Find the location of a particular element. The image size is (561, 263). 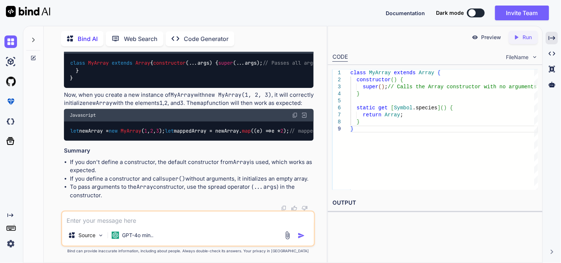

p: Preview is located at coordinates (491, 37).